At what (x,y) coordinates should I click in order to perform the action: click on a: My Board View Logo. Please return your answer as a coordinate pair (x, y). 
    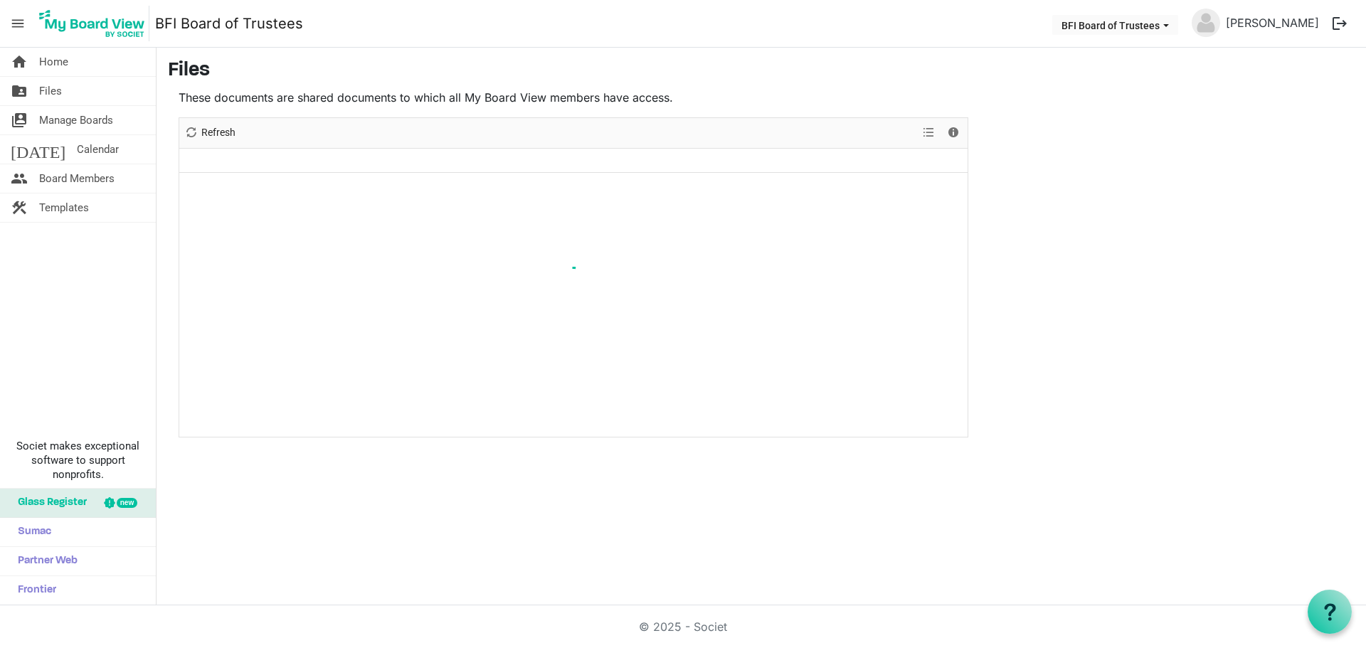
    Looking at the image, I should click on (95, 23).